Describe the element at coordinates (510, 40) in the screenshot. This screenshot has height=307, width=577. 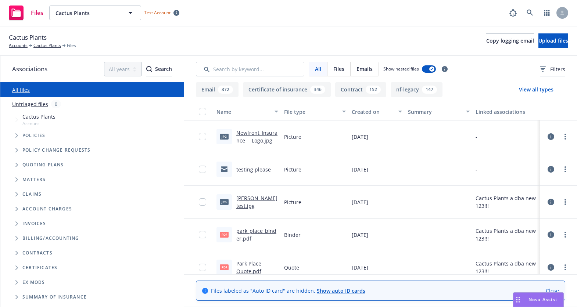
I see `span: Copy logging email` at that location.